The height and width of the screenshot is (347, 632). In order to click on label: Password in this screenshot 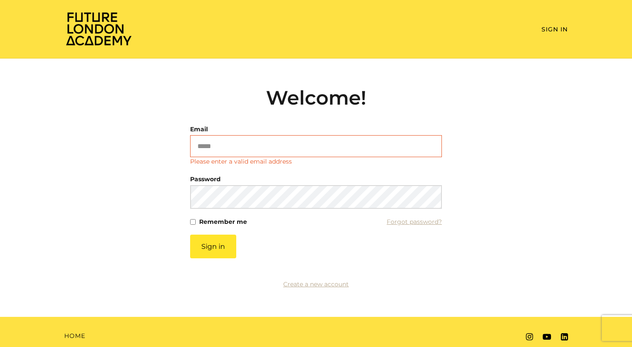, I will do `click(205, 179)`.